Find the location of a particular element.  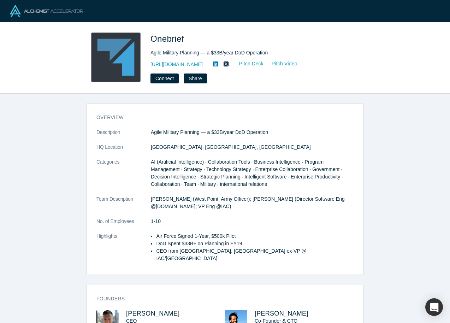

a: Pitch Video is located at coordinates (281, 64).